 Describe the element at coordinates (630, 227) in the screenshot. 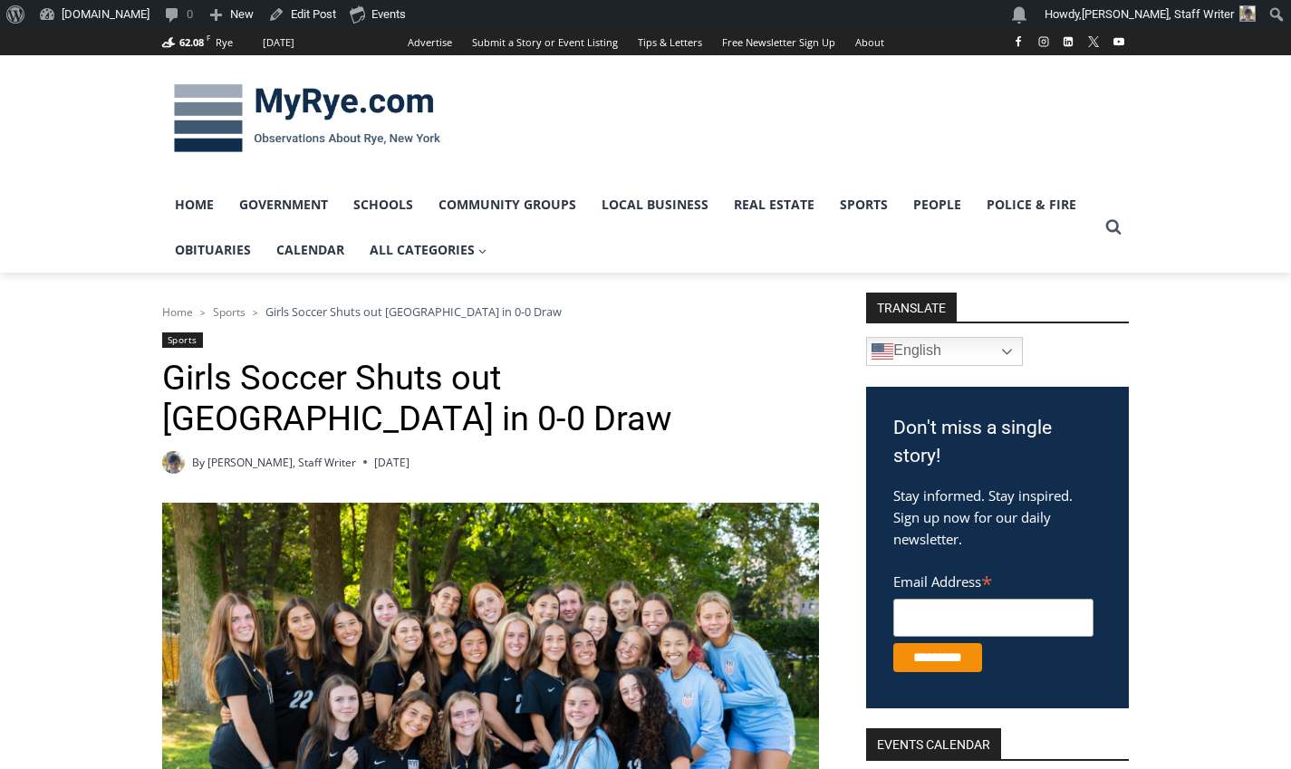

I see `nav: Primary Navigation` at that location.